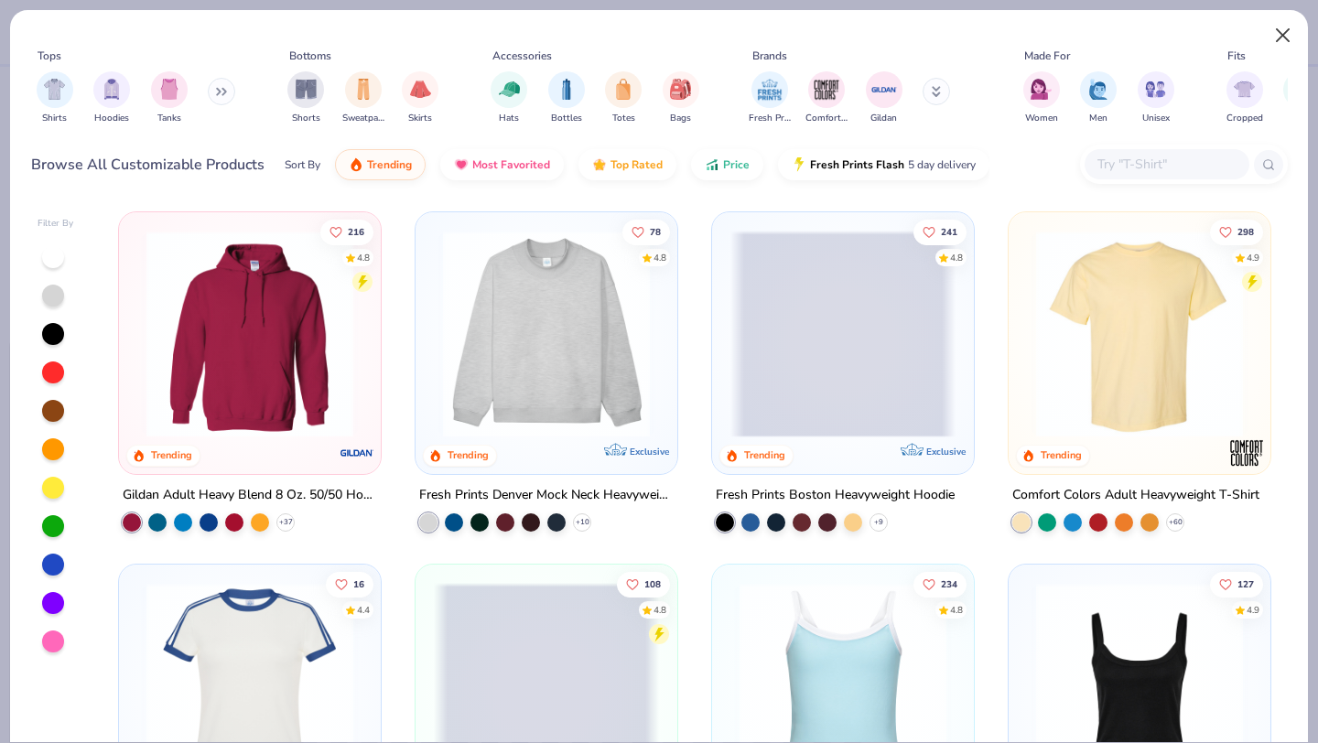 The height and width of the screenshot is (743, 1318). What do you see at coordinates (363, 118) in the screenshot?
I see `span: Sweatpants` at bounding box center [363, 118].